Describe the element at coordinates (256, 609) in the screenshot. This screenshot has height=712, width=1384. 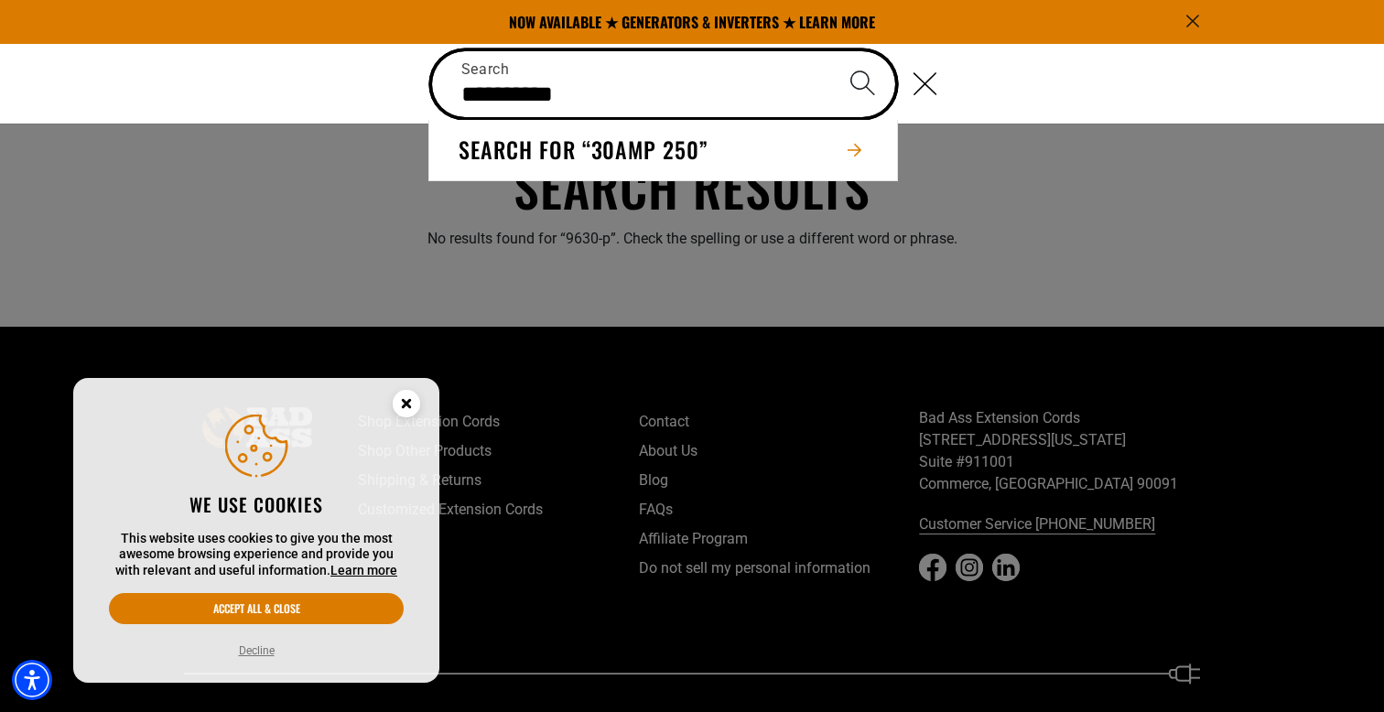
I see `button: Accept all & close` at that location.